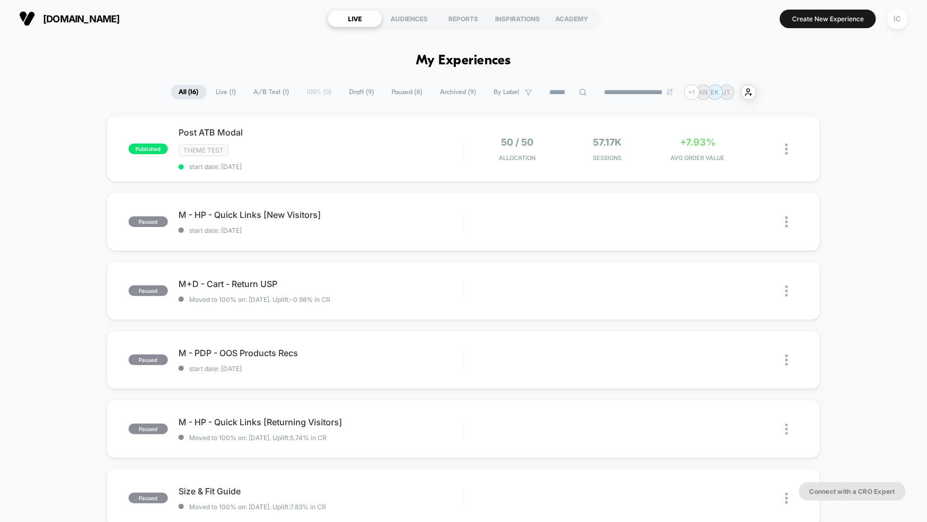 The height and width of the screenshot is (522, 927). Describe the element at coordinates (409, 19) in the screenshot. I see `div: AUDIENCES` at that location.